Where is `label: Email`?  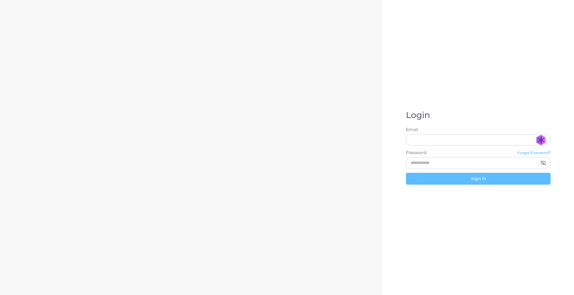 label: Email is located at coordinates (478, 130).